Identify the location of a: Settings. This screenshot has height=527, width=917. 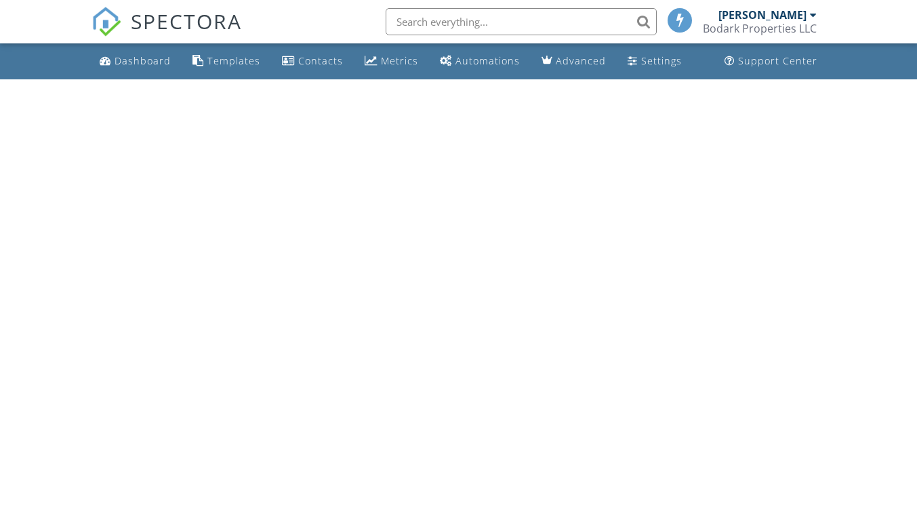
(655, 61).